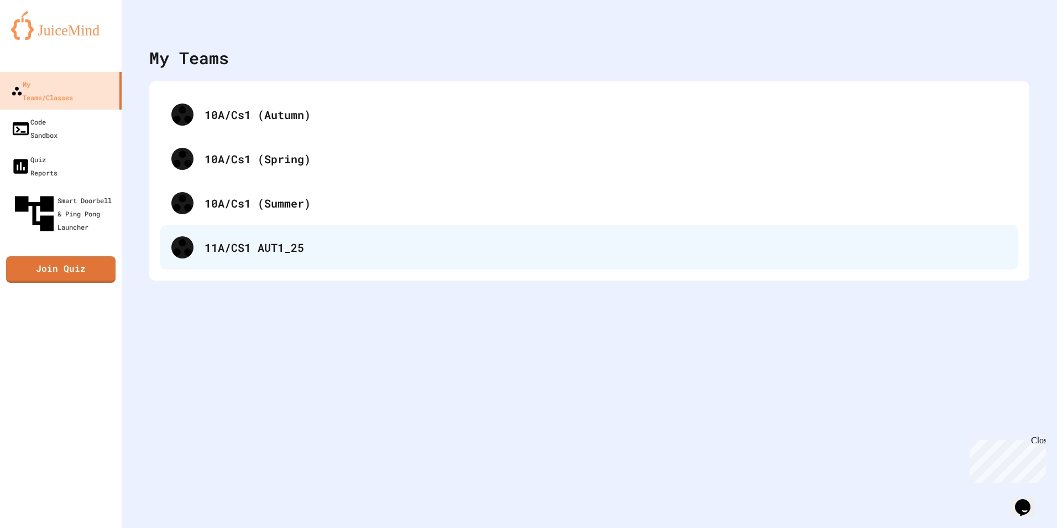  What do you see at coordinates (61, 269) in the screenshot?
I see `a: Join Quiz` at bounding box center [61, 269].